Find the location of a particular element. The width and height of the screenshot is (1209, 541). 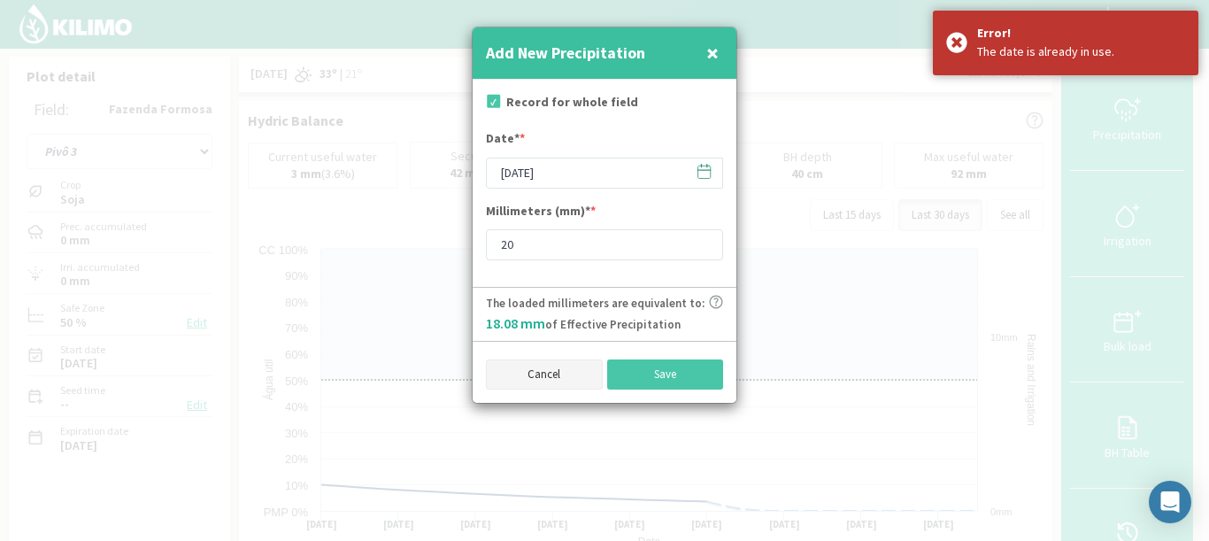

button: Cancel is located at coordinates (544, 374).